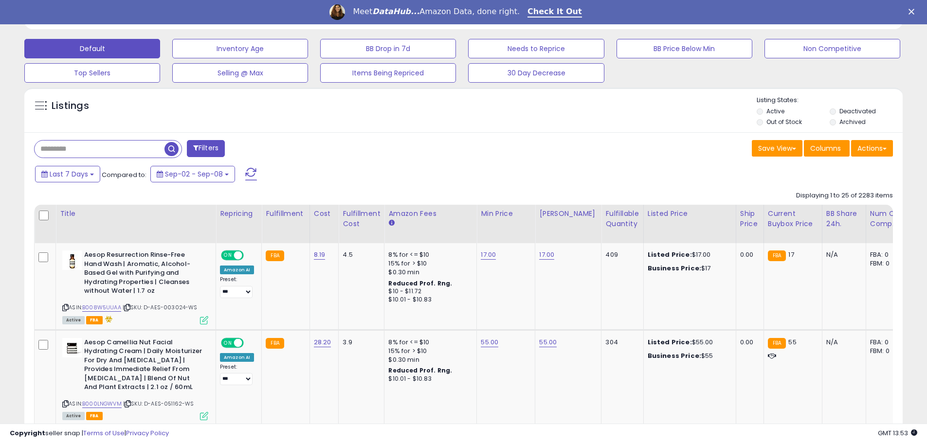 This screenshot has height=443, width=927. Describe the element at coordinates (844, 196) in the screenshot. I see `div: Displaying 1 to 25 of 2283 items` at that location.